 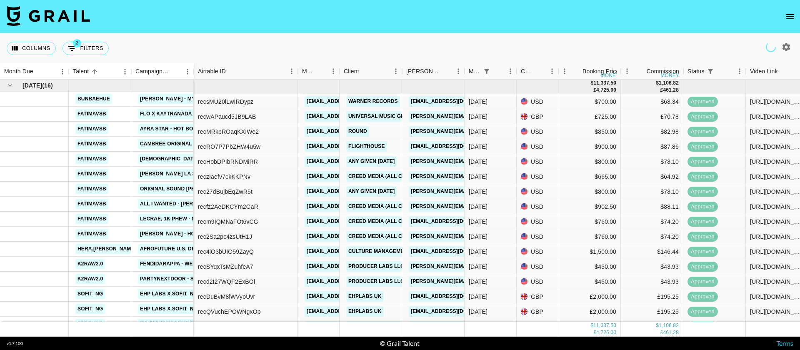 What do you see at coordinates (590, 192) in the screenshot?
I see `div: $800.00` at bounding box center [590, 192].